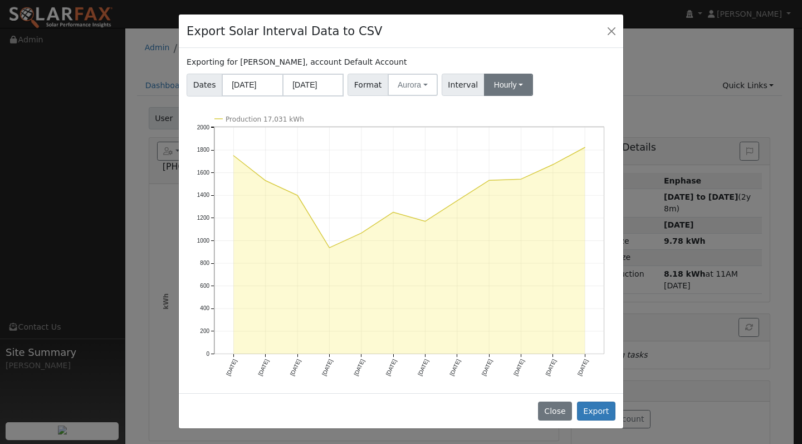 The image size is (802, 444). I want to click on text: 800, so click(205, 262).